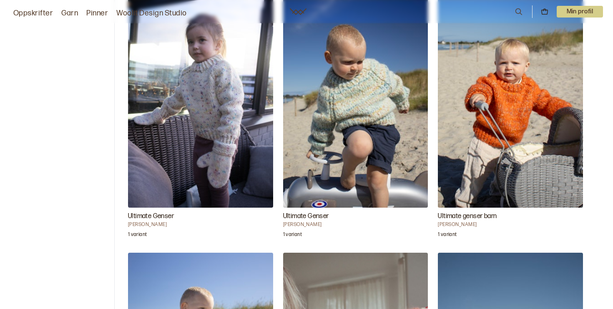 The image size is (613, 309). What do you see at coordinates (97, 13) in the screenshot?
I see `a: Pinner` at bounding box center [97, 13].